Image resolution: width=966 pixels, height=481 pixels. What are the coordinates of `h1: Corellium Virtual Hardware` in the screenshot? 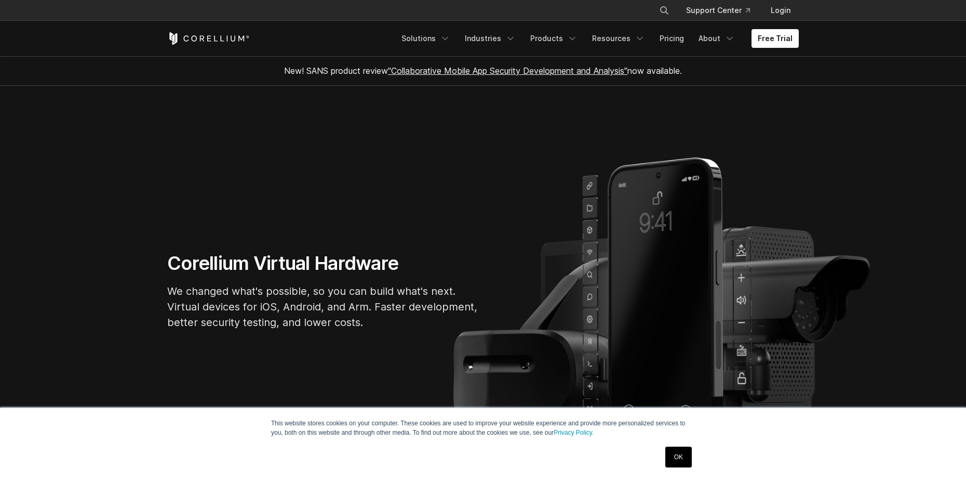 It's located at (323, 263).